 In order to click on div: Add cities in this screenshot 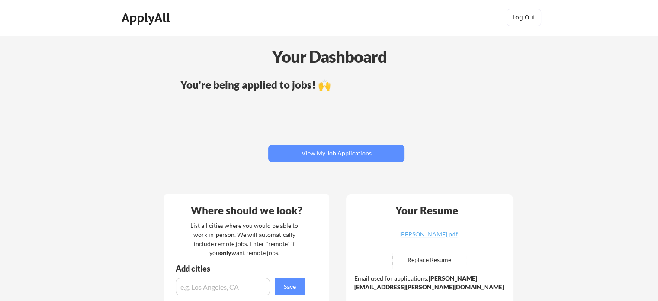, I will do `click(241, 268)`.